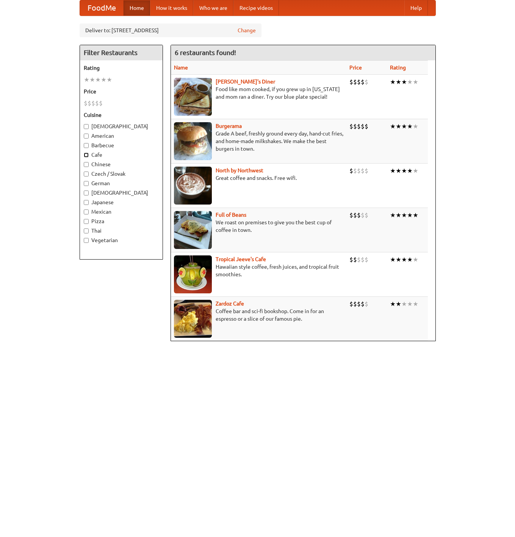  What do you see at coordinates (86, 221) in the screenshot?
I see `input: Pizza` at bounding box center [86, 221].